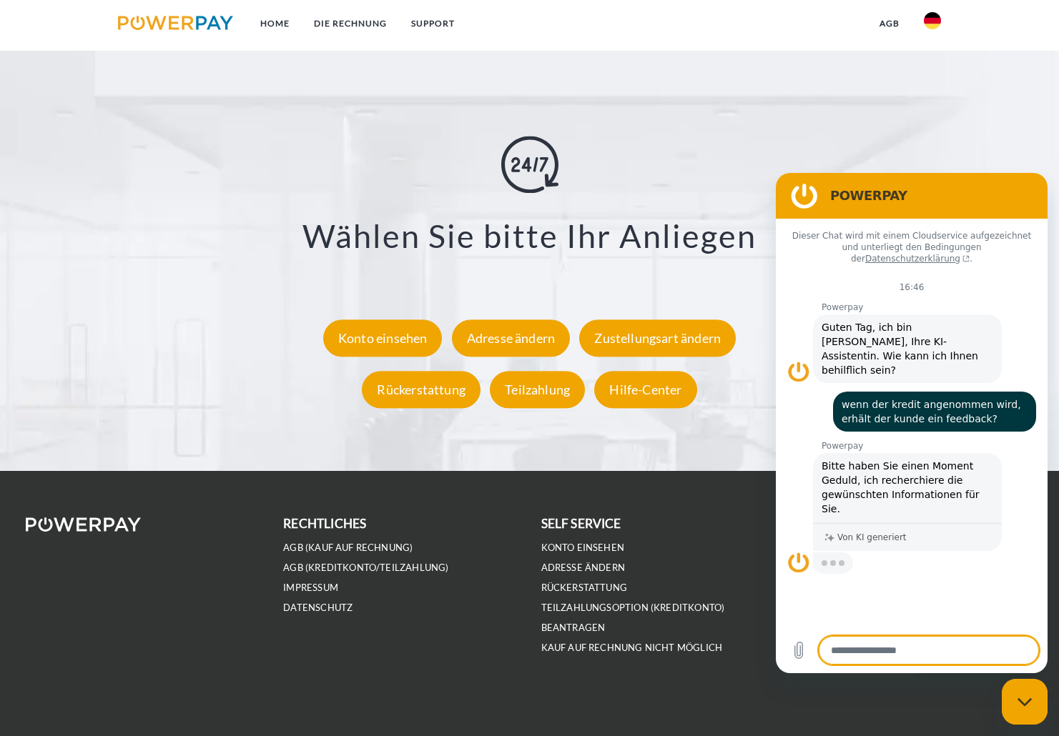 This screenshot has width=1059, height=736. What do you see at coordinates (23, 477) in the screenshot?
I see `button: Datei hochladen` at bounding box center [23, 477].